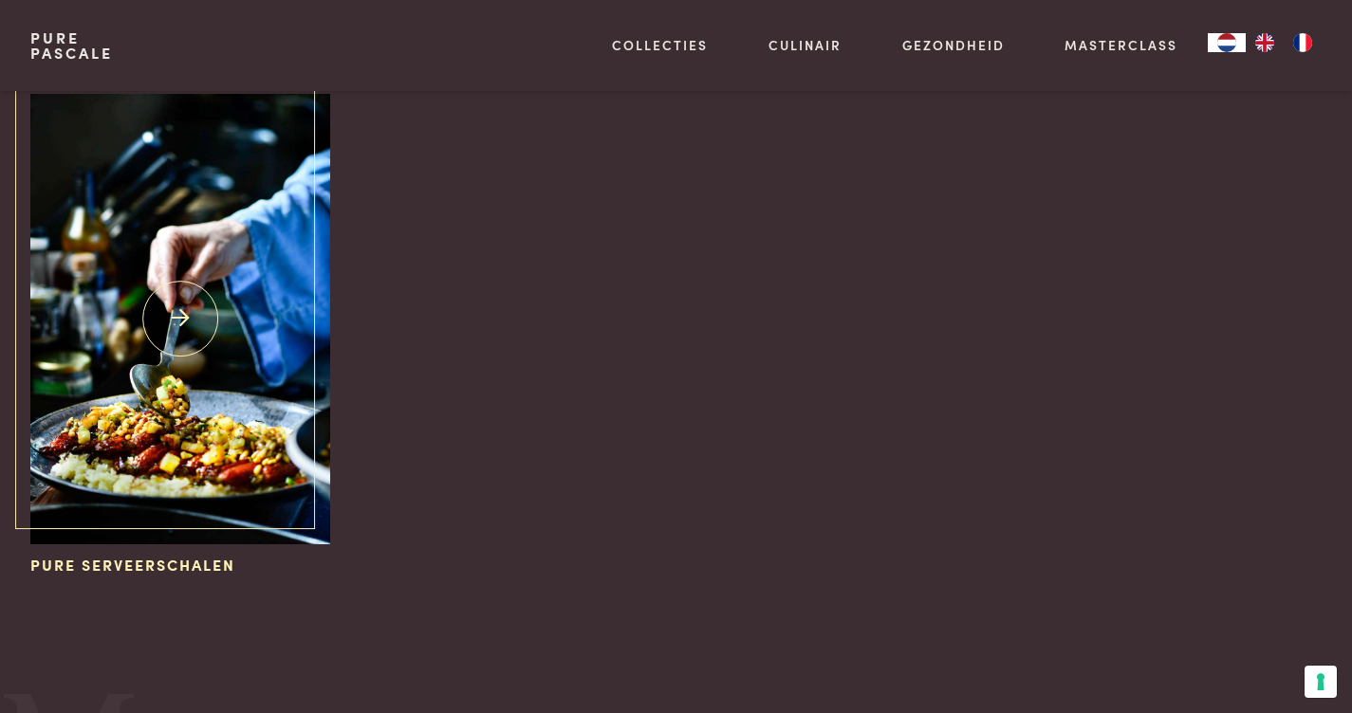 The image size is (1352, 713). I want to click on a: Pure serveerschalen Pure serveerschalen, so click(180, 335).